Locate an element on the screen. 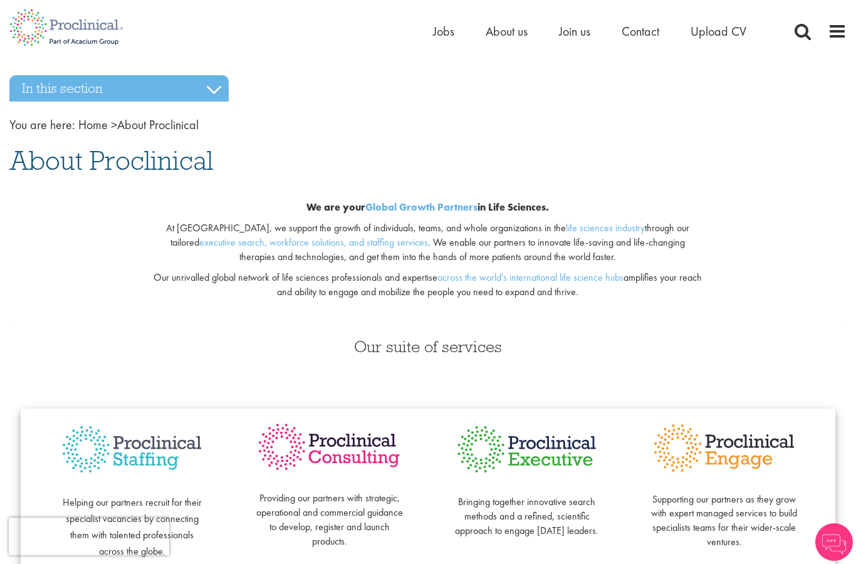 The width and height of the screenshot is (856, 564). h3: In this section is located at coordinates (119, 88).